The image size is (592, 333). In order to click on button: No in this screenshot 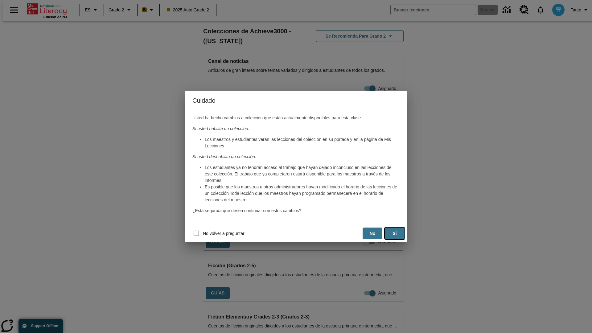, I will do `click(373, 233)`.